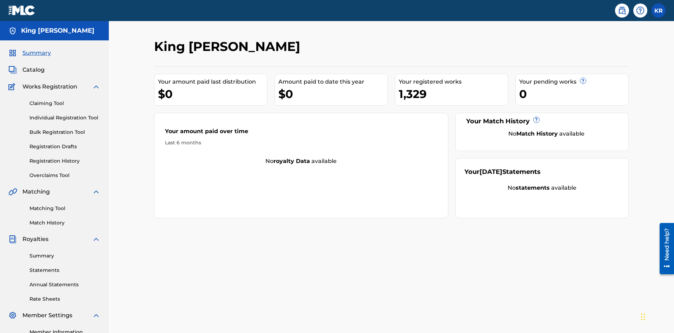 The height and width of the screenshot is (333, 674). Describe the element at coordinates (12, 29) in the screenshot. I see `div: Open Resource Center` at that location.